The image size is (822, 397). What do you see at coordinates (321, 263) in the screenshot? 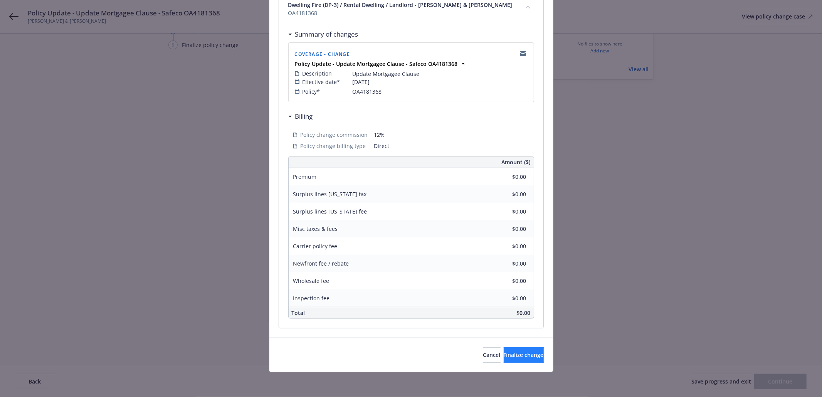
I see `span: Newfront fee / rebate` at bounding box center [321, 263].